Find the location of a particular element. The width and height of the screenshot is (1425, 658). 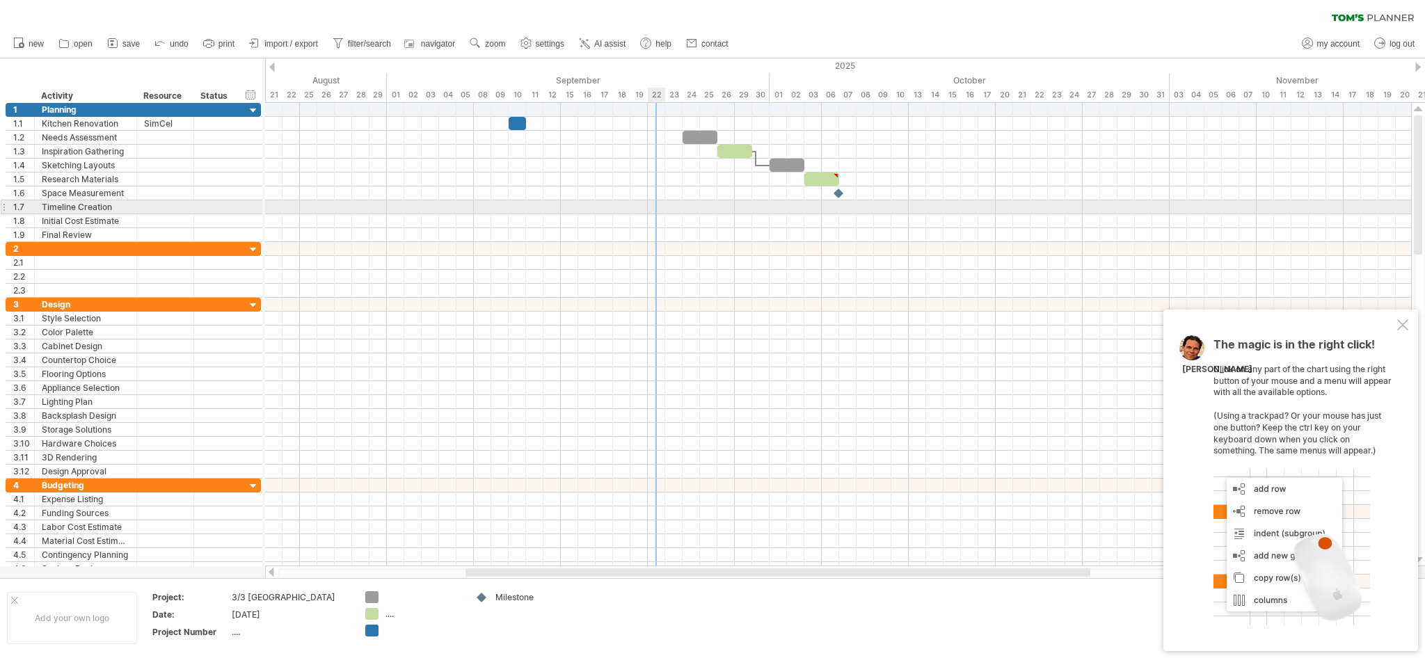

div: Tuesday, 11 November 2025 is located at coordinates (1282, 95).